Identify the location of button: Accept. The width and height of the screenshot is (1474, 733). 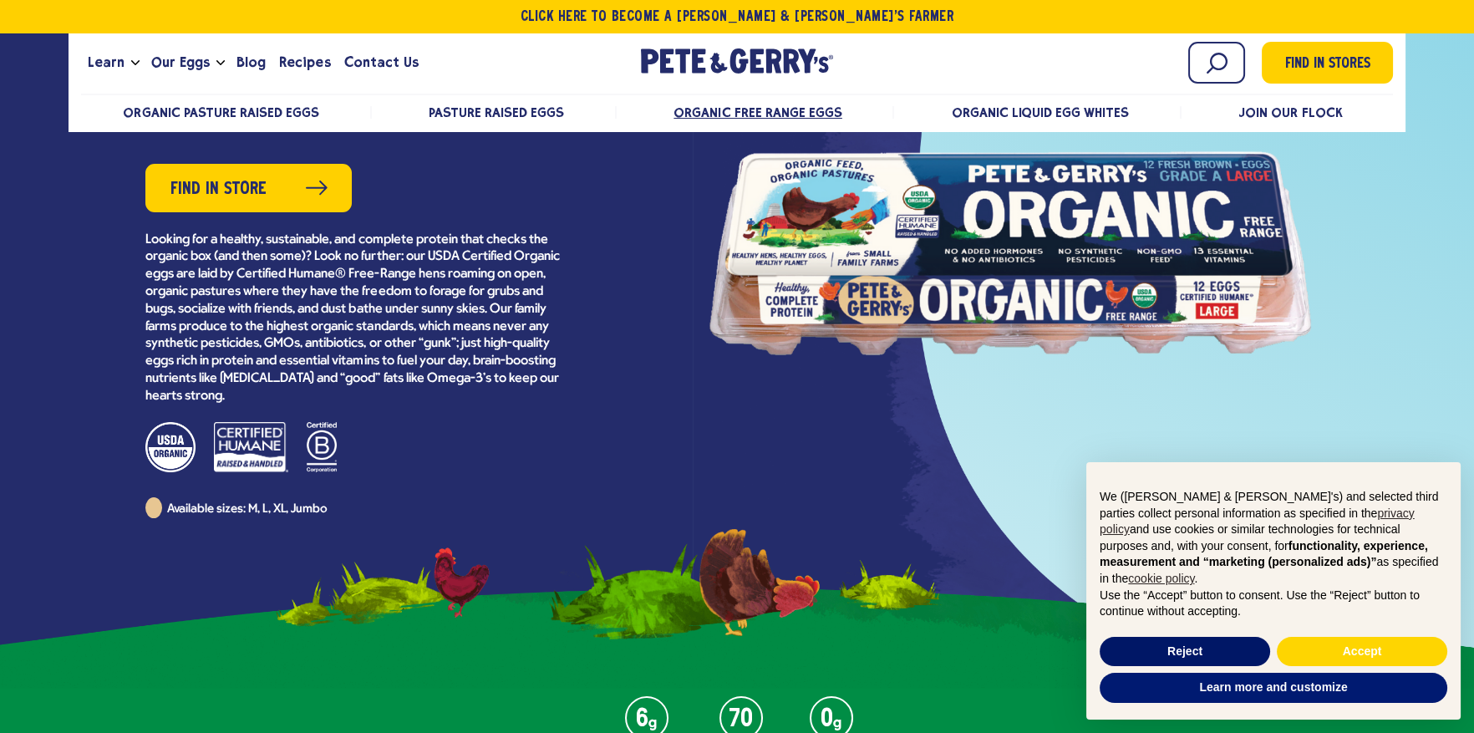
(1362, 652).